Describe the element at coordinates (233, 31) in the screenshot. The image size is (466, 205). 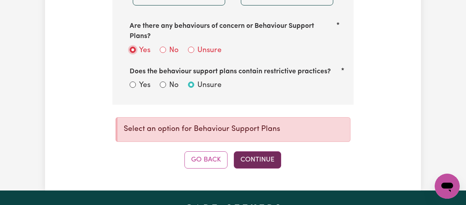
I see `label: Are there any behaviours of concern or Behaviour Support Plans?` at that location.